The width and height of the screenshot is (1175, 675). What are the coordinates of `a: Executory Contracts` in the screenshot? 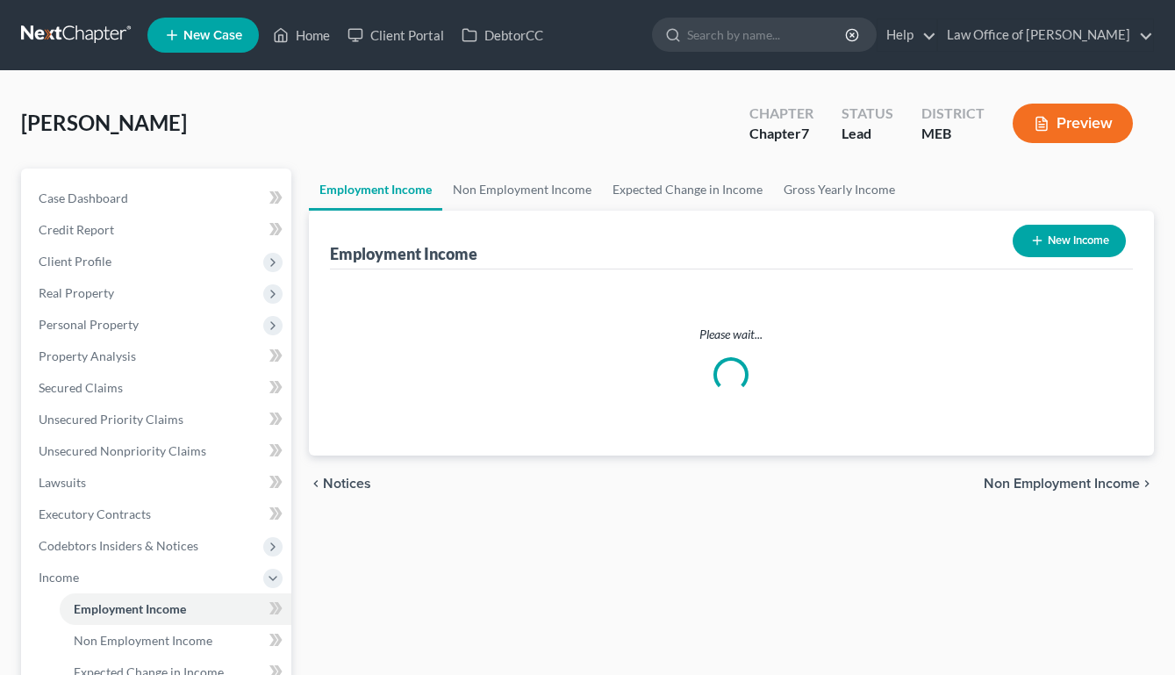 It's located at (158, 514).